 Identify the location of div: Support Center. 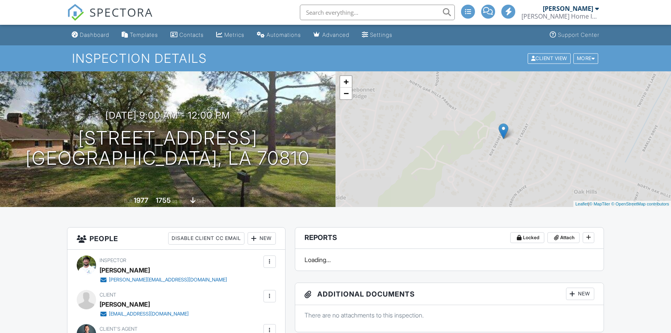
(578, 34).